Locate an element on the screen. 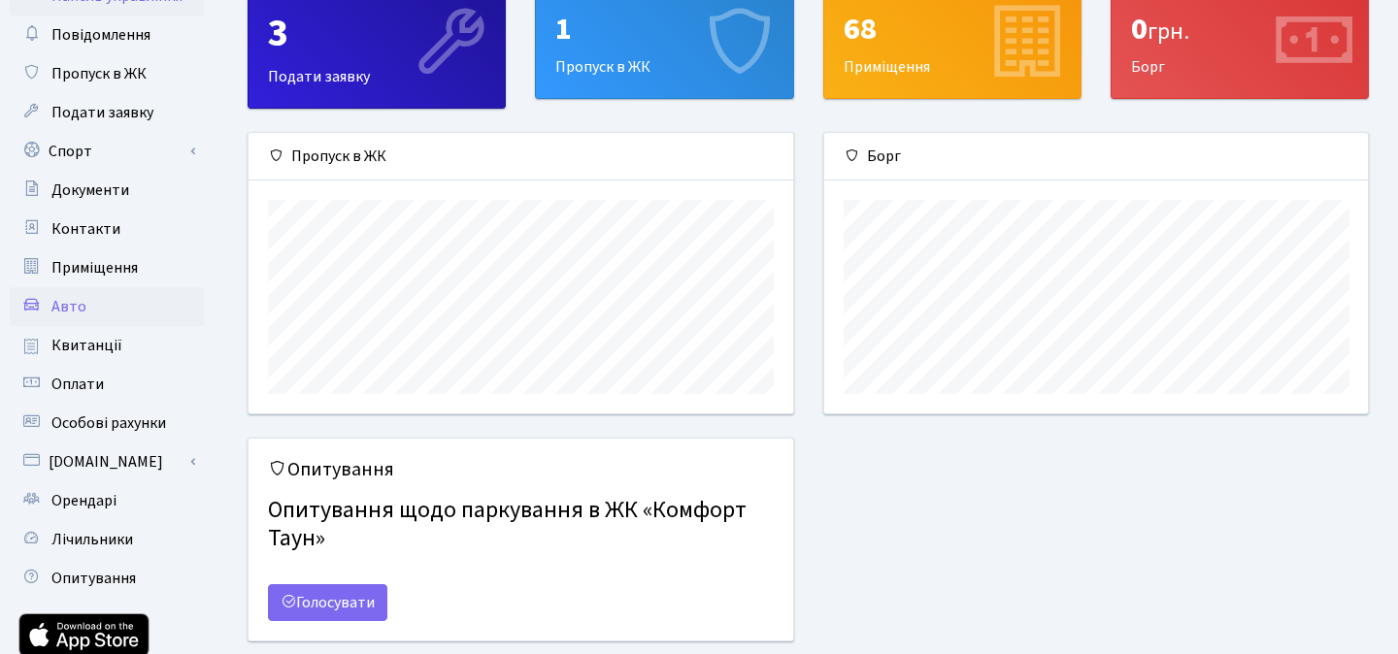 This screenshot has width=1398, height=654. span: Квитанції is located at coordinates (86, 346).